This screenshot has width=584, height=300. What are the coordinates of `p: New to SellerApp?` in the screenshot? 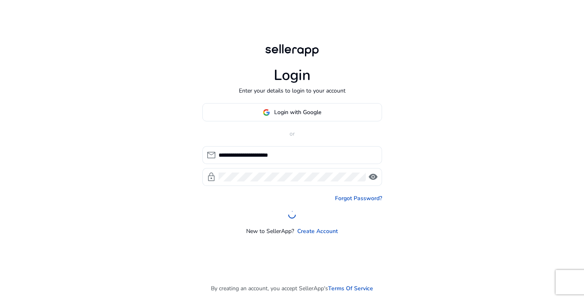 It's located at (270, 231).